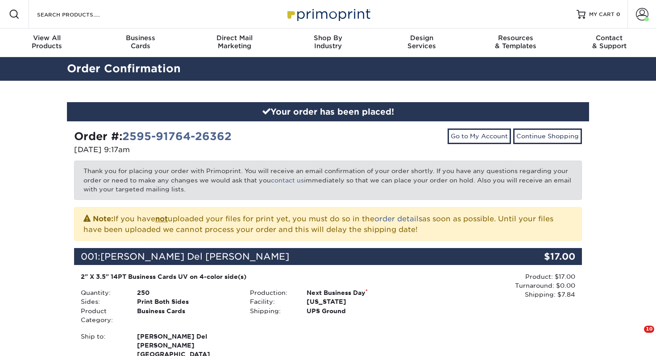 This screenshot has height=356, width=656. I want to click on div: $17.00, so click(539, 257).